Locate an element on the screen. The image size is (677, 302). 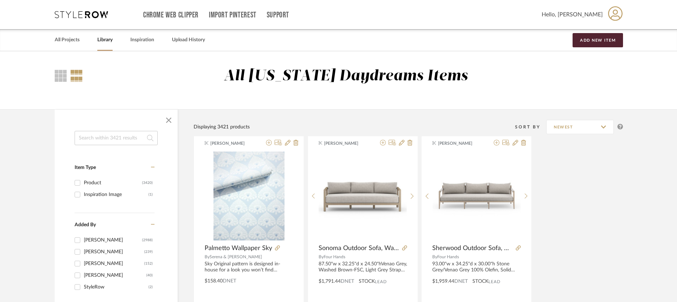
button: Add New Item is located at coordinates (598, 40).